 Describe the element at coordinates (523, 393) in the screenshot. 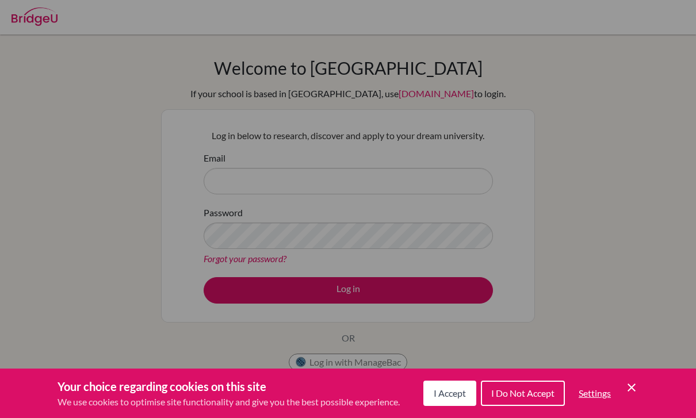

I see `button: I Do Not Accept` at that location.